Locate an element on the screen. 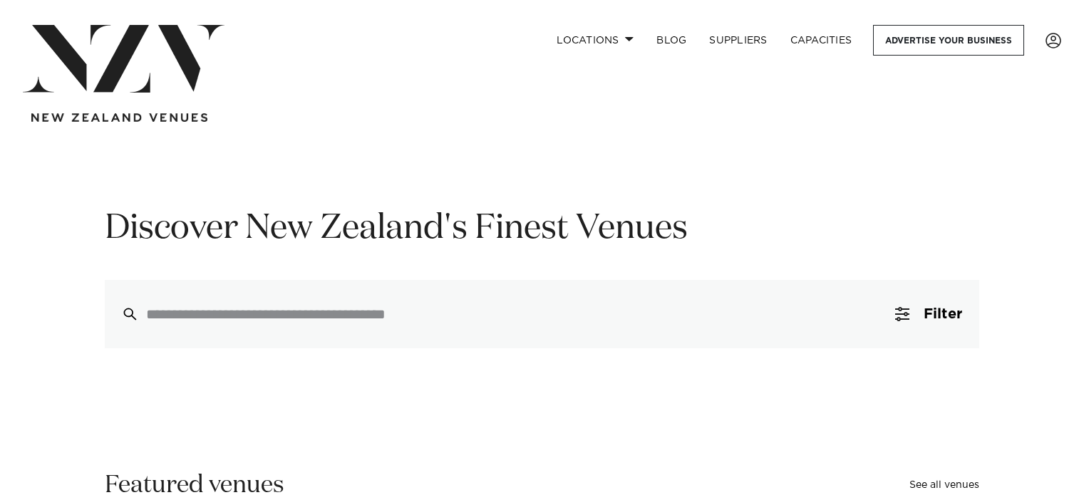  button: Filter is located at coordinates (929, 314).